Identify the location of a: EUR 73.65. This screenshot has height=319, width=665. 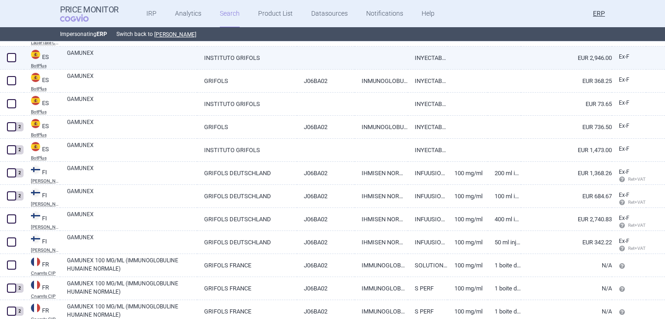
(566, 104).